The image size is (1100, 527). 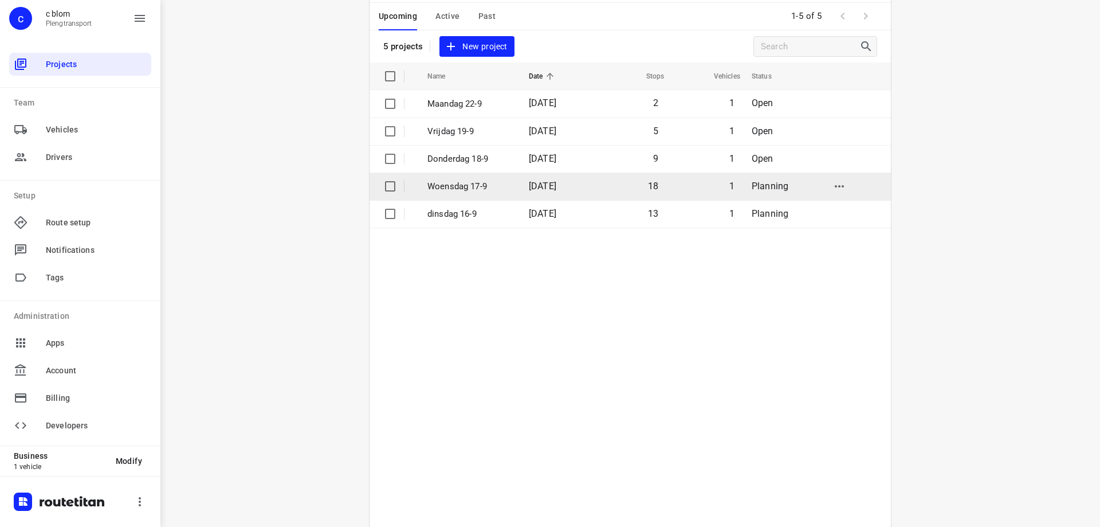 What do you see at coordinates (96, 157) in the screenshot?
I see `span: Drivers` at bounding box center [96, 157].